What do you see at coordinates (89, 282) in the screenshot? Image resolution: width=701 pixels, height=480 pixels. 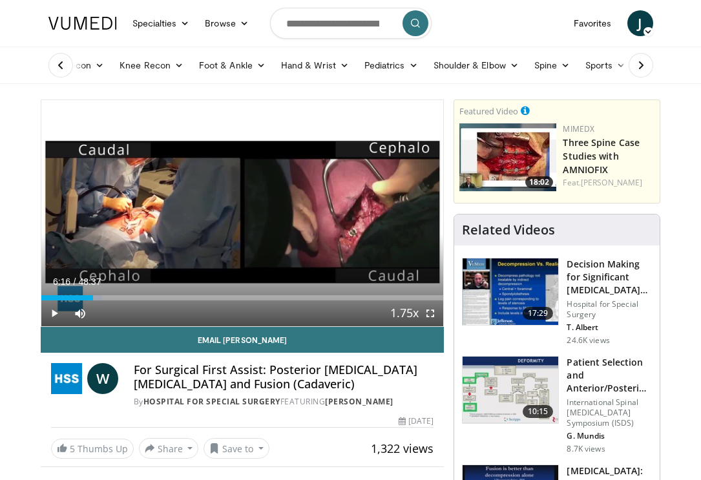 I see `span: 48:37` at bounding box center [89, 282].